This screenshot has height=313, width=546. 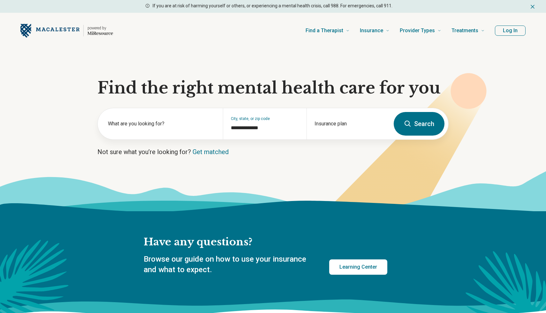 I want to click on label: What are you looking for?, so click(x=162, y=124).